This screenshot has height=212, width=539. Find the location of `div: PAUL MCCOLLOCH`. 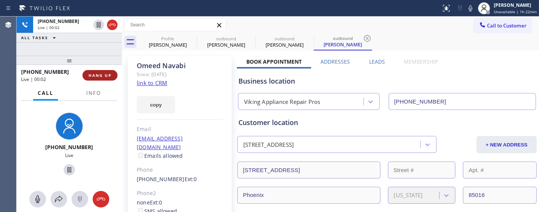

div: PAUL MCCOLLOCH is located at coordinates (168, 42).